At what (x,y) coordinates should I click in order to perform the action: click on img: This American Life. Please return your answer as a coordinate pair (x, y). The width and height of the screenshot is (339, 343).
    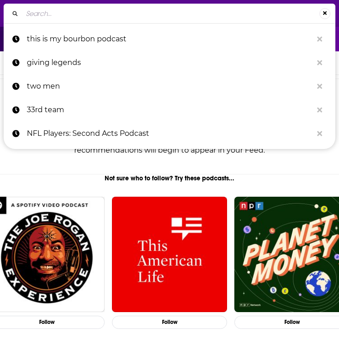
    Looking at the image, I should click on (169, 254).